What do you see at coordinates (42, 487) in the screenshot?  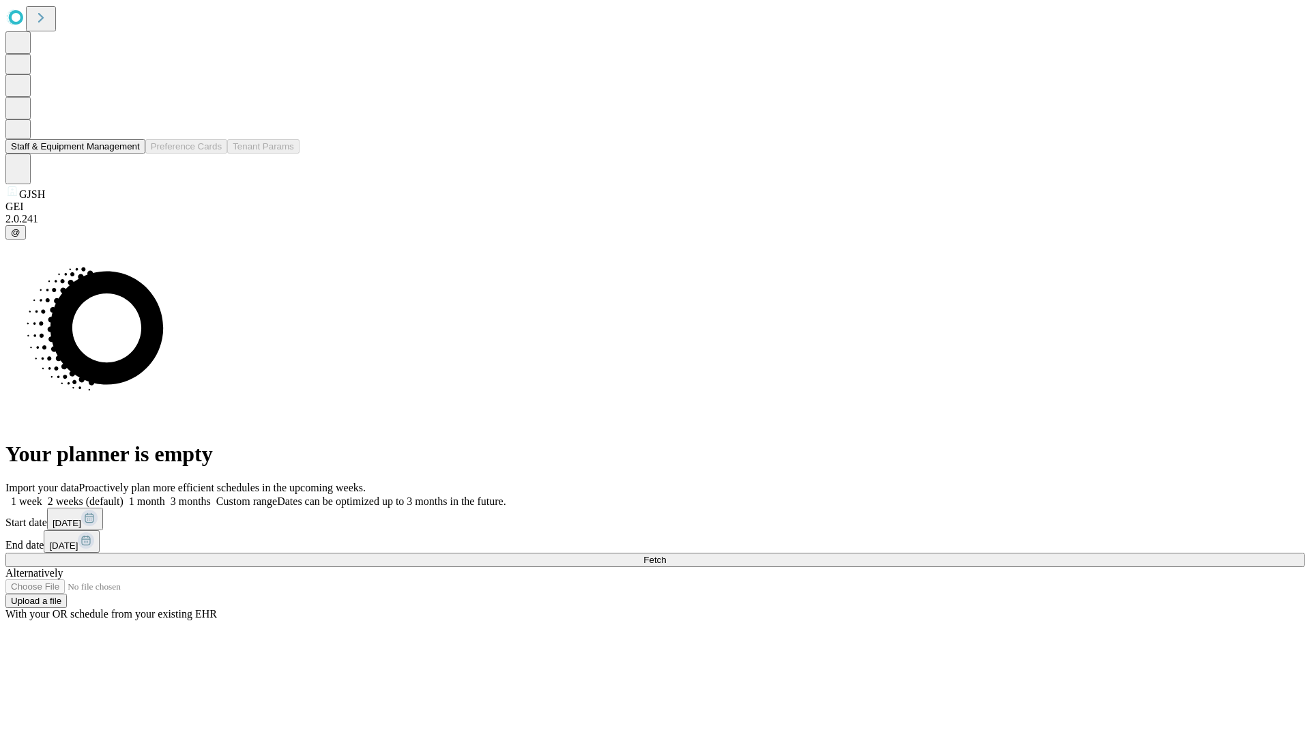 I see `span: Import your data` at bounding box center [42, 487].